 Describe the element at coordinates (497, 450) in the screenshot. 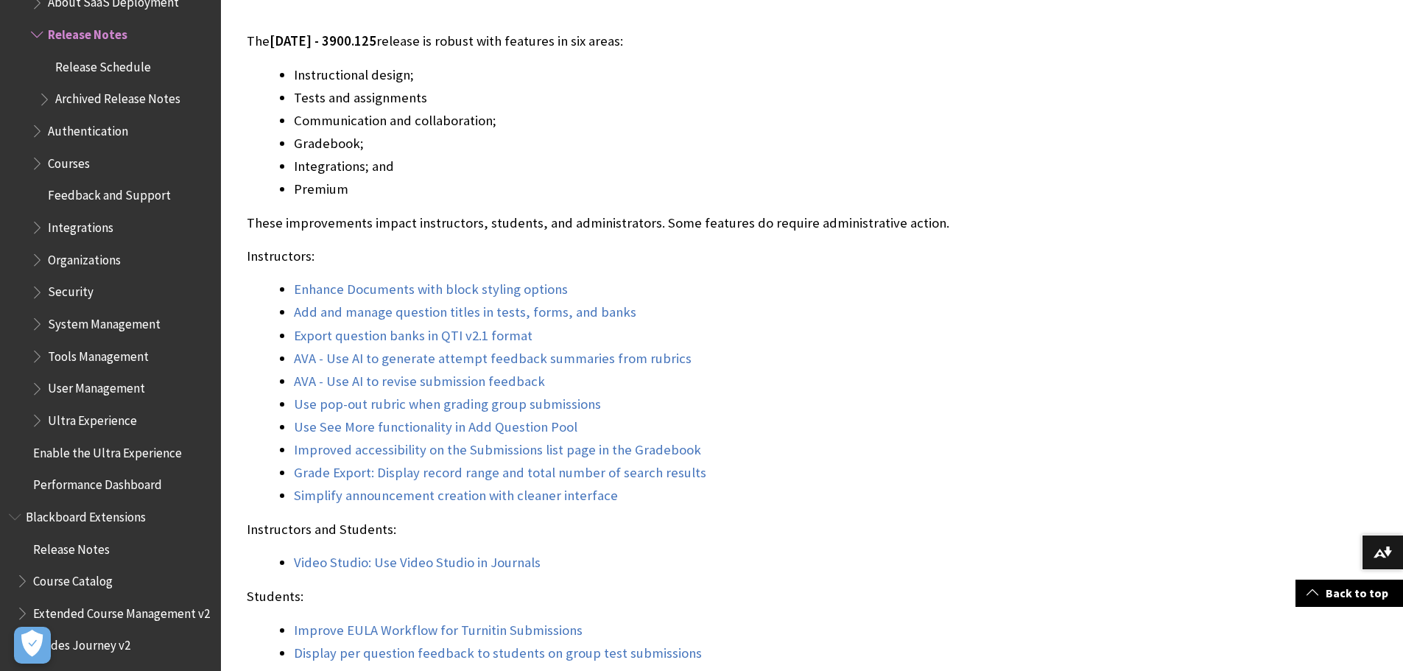

I see `a: Improved accessibility on the Submissions list page in the Gradebook` at that location.